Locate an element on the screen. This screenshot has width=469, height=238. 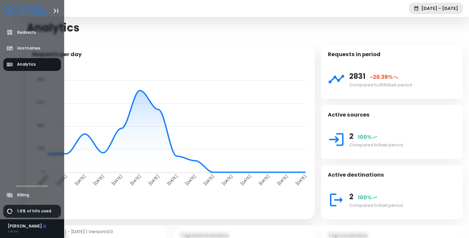
div: 2831 is located at coordinates (403, 76).